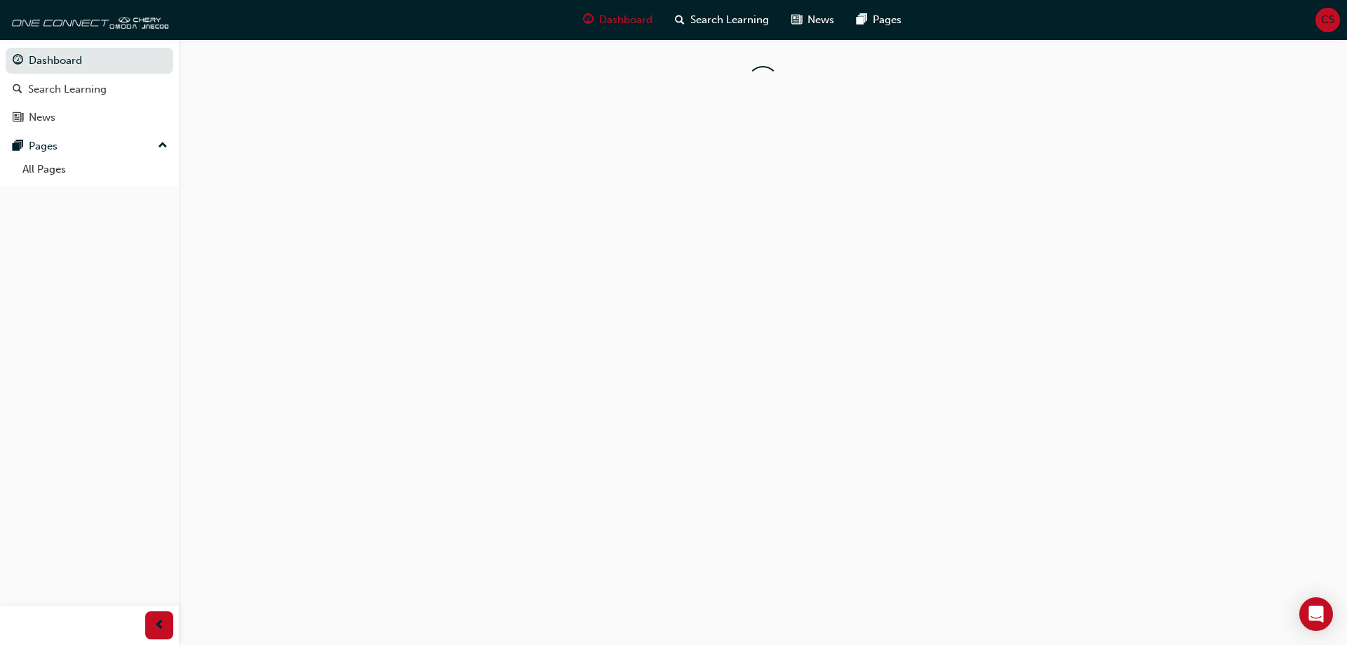 The image size is (1347, 645). What do you see at coordinates (626, 20) in the screenshot?
I see `span: Dashboard` at bounding box center [626, 20].